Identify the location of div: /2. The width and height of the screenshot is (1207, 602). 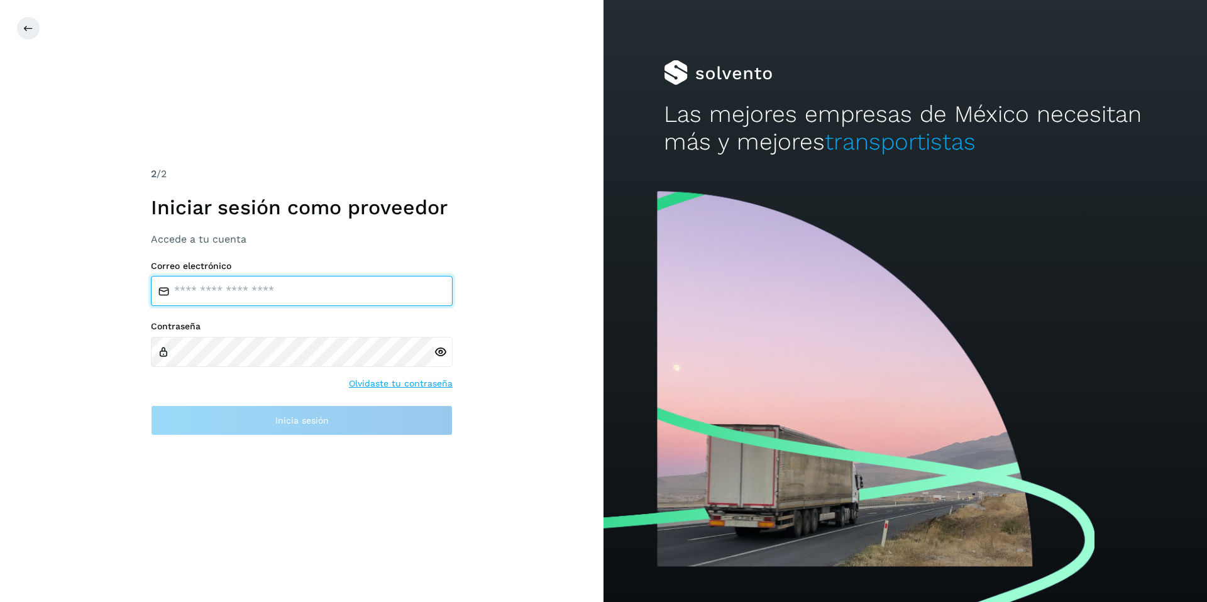
(302, 174).